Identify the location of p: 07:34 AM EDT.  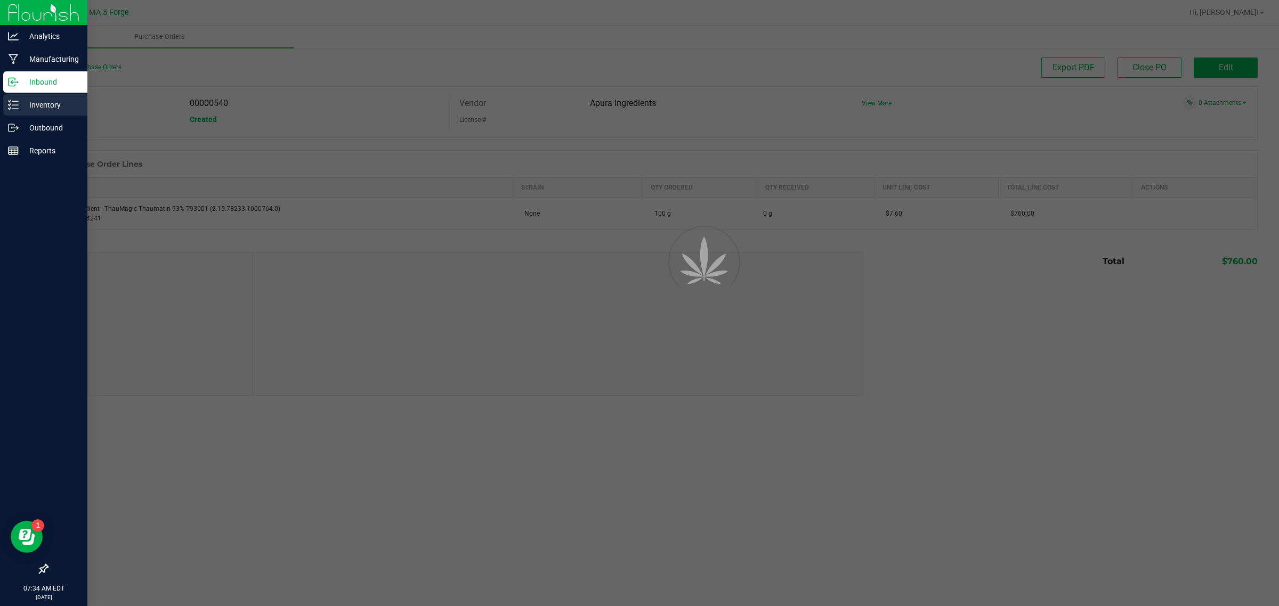
(44, 589).